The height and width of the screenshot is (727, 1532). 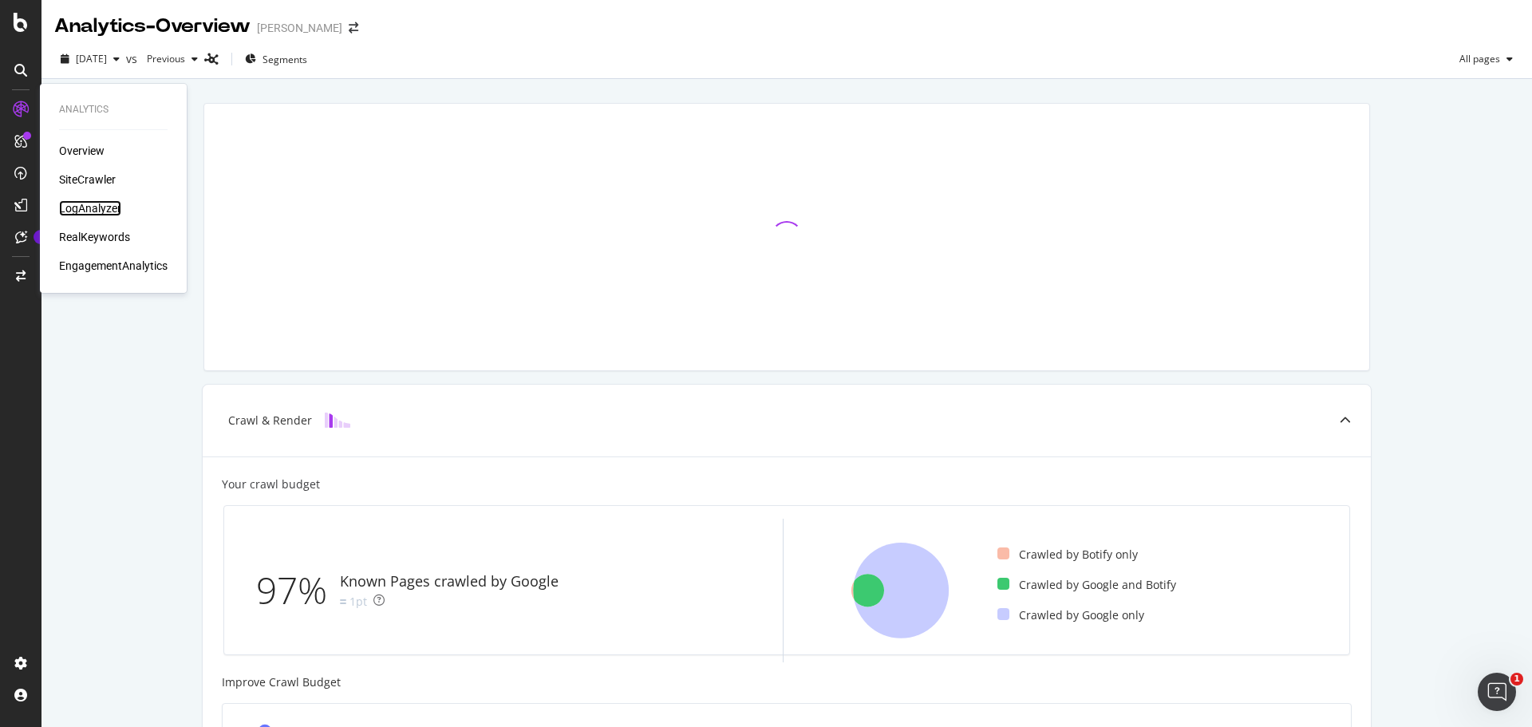 I want to click on span: vs, so click(x=133, y=59).